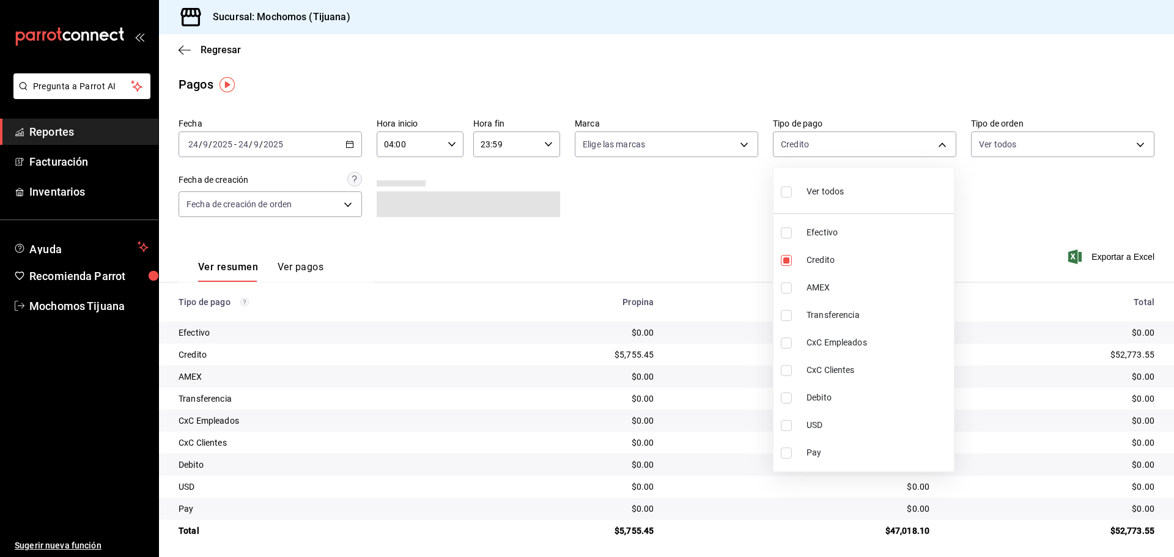  Describe the element at coordinates (878, 260) in the screenshot. I see `span: Credito` at that location.